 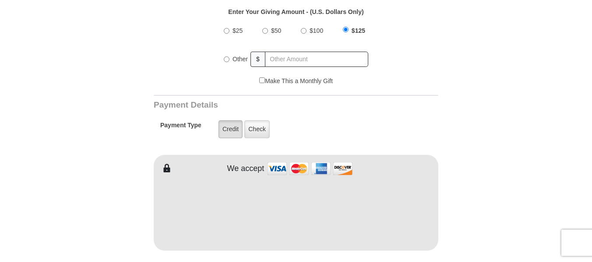 What do you see at coordinates (230, 129) in the screenshot?
I see `label: Credit` at bounding box center [230, 129].